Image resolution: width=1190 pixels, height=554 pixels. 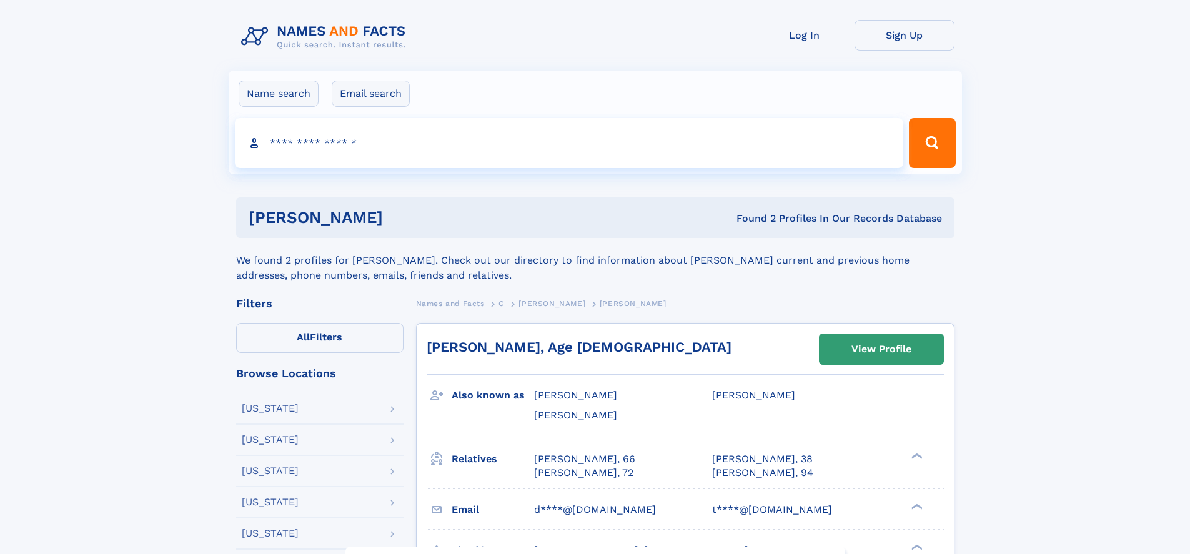 What do you see at coordinates (493, 510) in the screenshot?
I see `h3: Email` at bounding box center [493, 510].